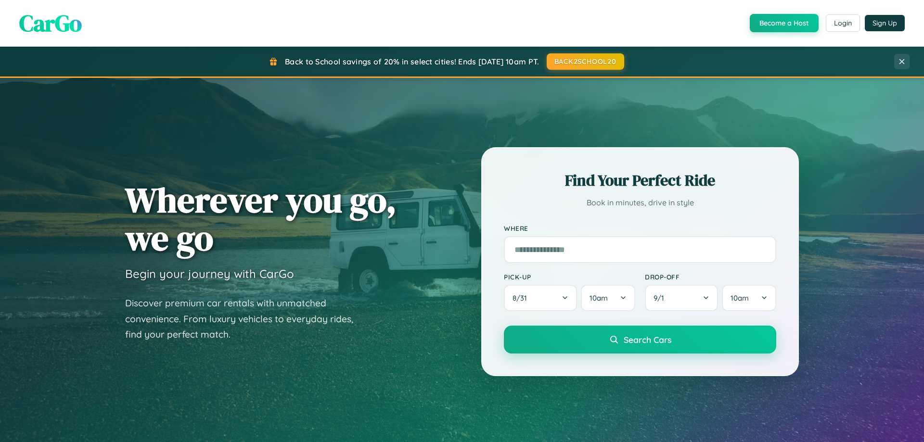 Image resolution: width=924 pixels, height=442 pixels. What do you see at coordinates (209, 274) in the screenshot?
I see `h3: Begin your journey with CarGo` at bounding box center [209, 274].